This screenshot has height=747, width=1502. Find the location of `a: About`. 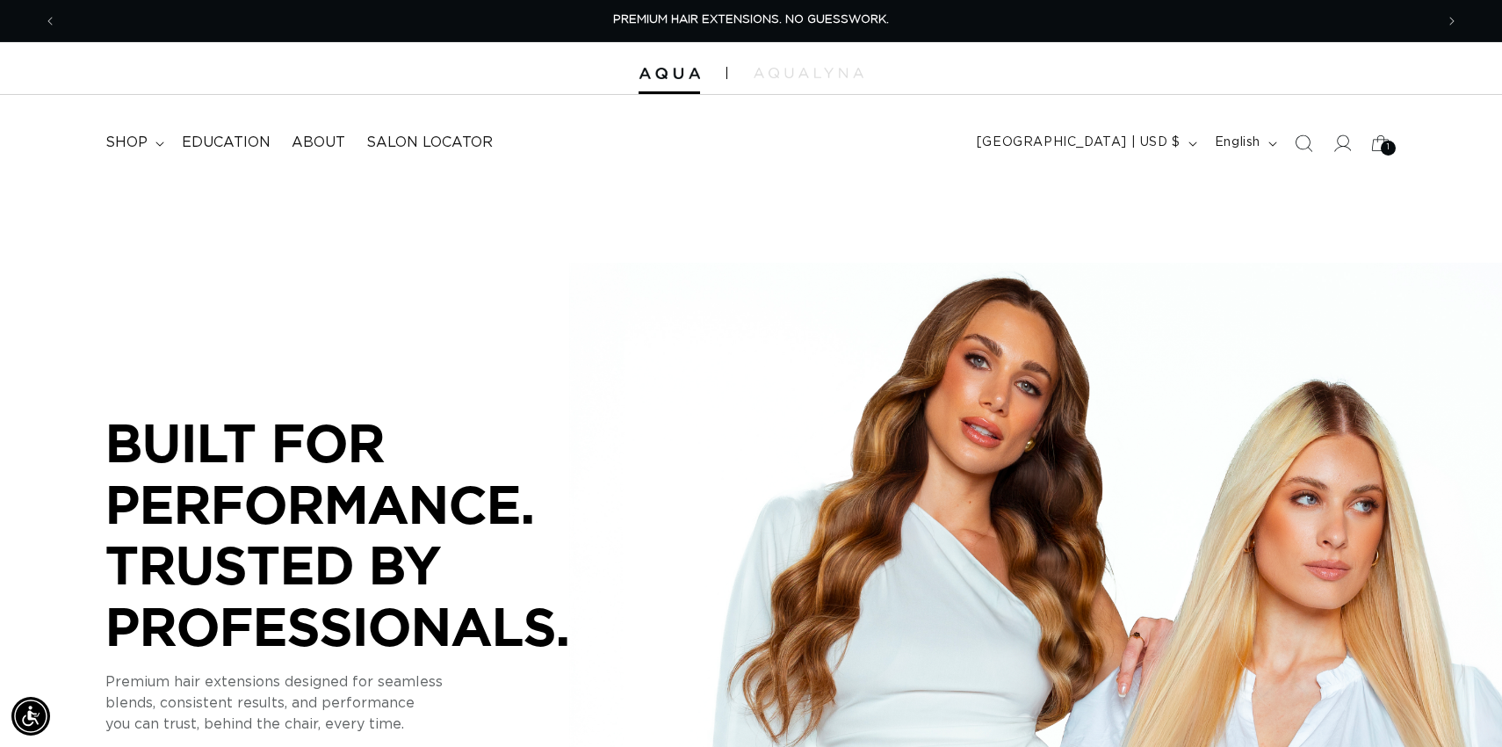

a: About is located at coordinates (318, 142).